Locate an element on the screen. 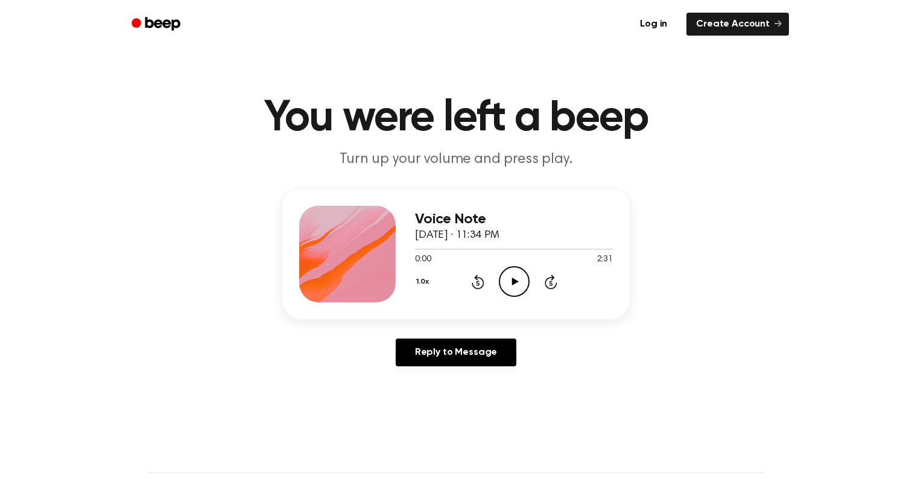 This screenshot has height=484, width=912. h1: You were left a beep is located at coordinates (456, 118).